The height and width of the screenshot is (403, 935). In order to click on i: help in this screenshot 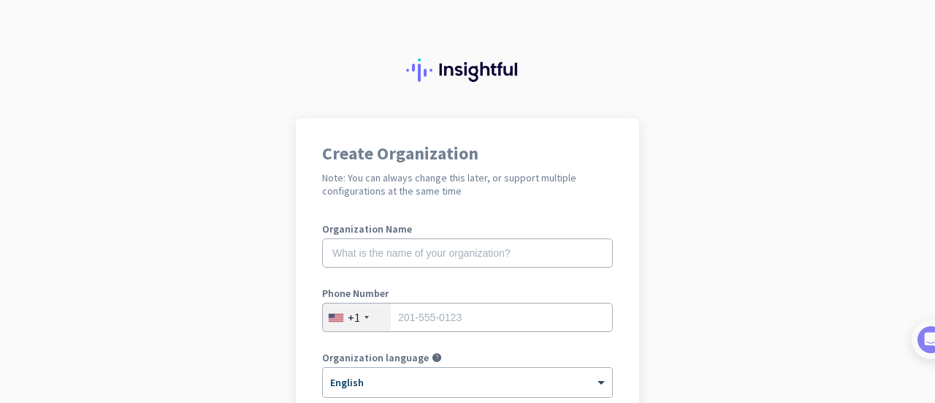, I will do `click(437, 357)`.